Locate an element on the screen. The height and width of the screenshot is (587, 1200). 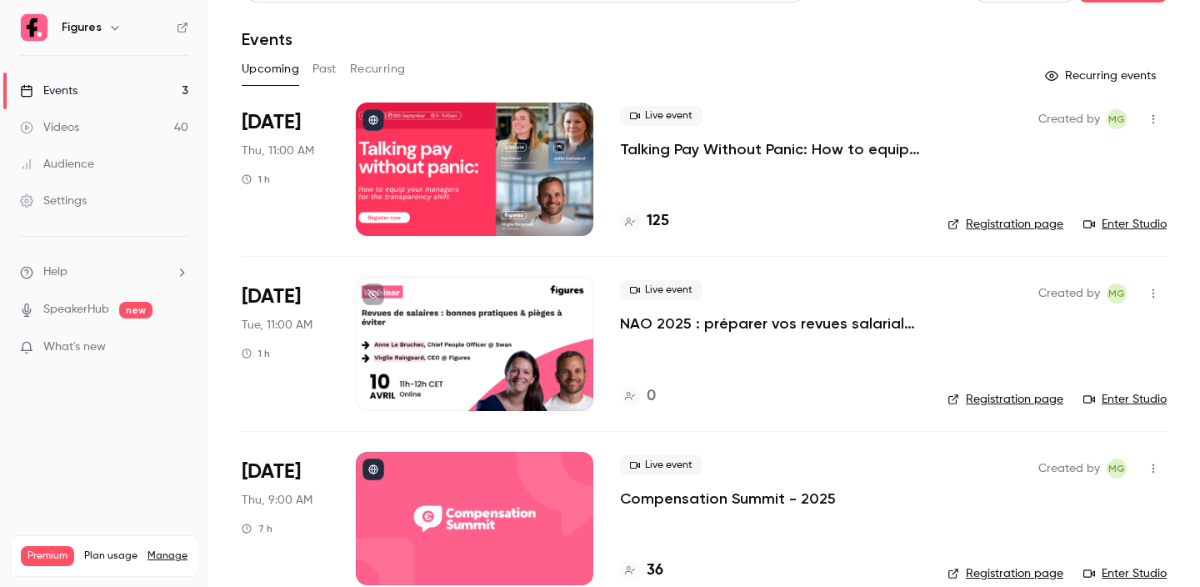
h1: Events is located at coordinates (267, 39).